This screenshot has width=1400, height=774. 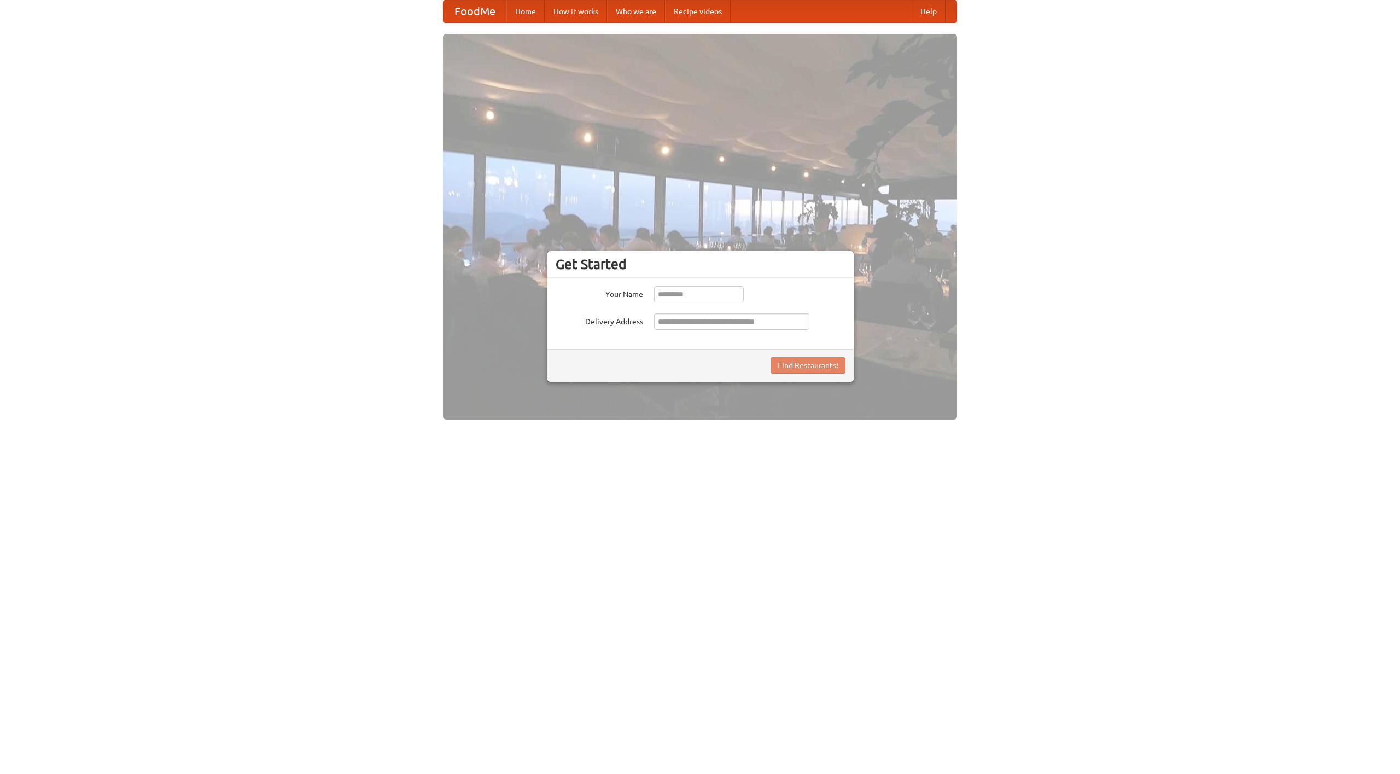 What do you see at coordinates (576, 11) in the screenshot?
I see `a: How it works` at bounding box center [576, 11].